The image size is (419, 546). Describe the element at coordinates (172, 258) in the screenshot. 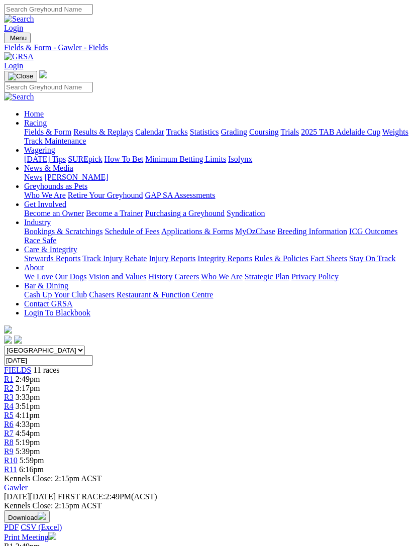

I see `a: Injury Reports` at that location.